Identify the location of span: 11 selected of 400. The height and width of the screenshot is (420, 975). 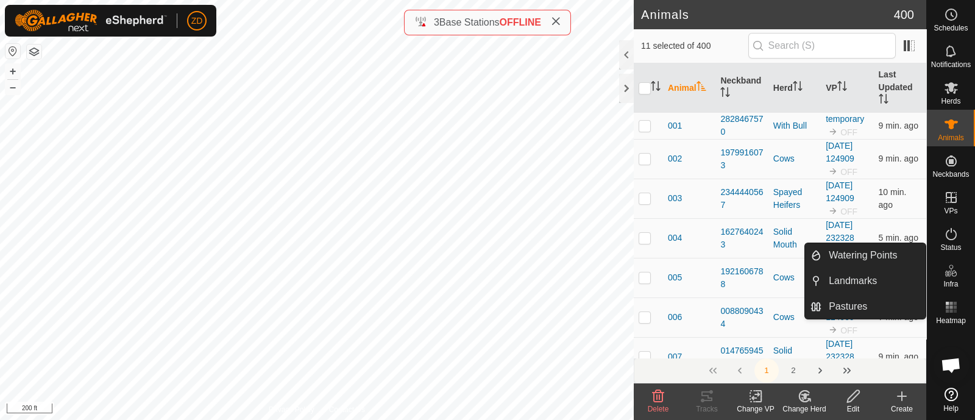
(694, 46).